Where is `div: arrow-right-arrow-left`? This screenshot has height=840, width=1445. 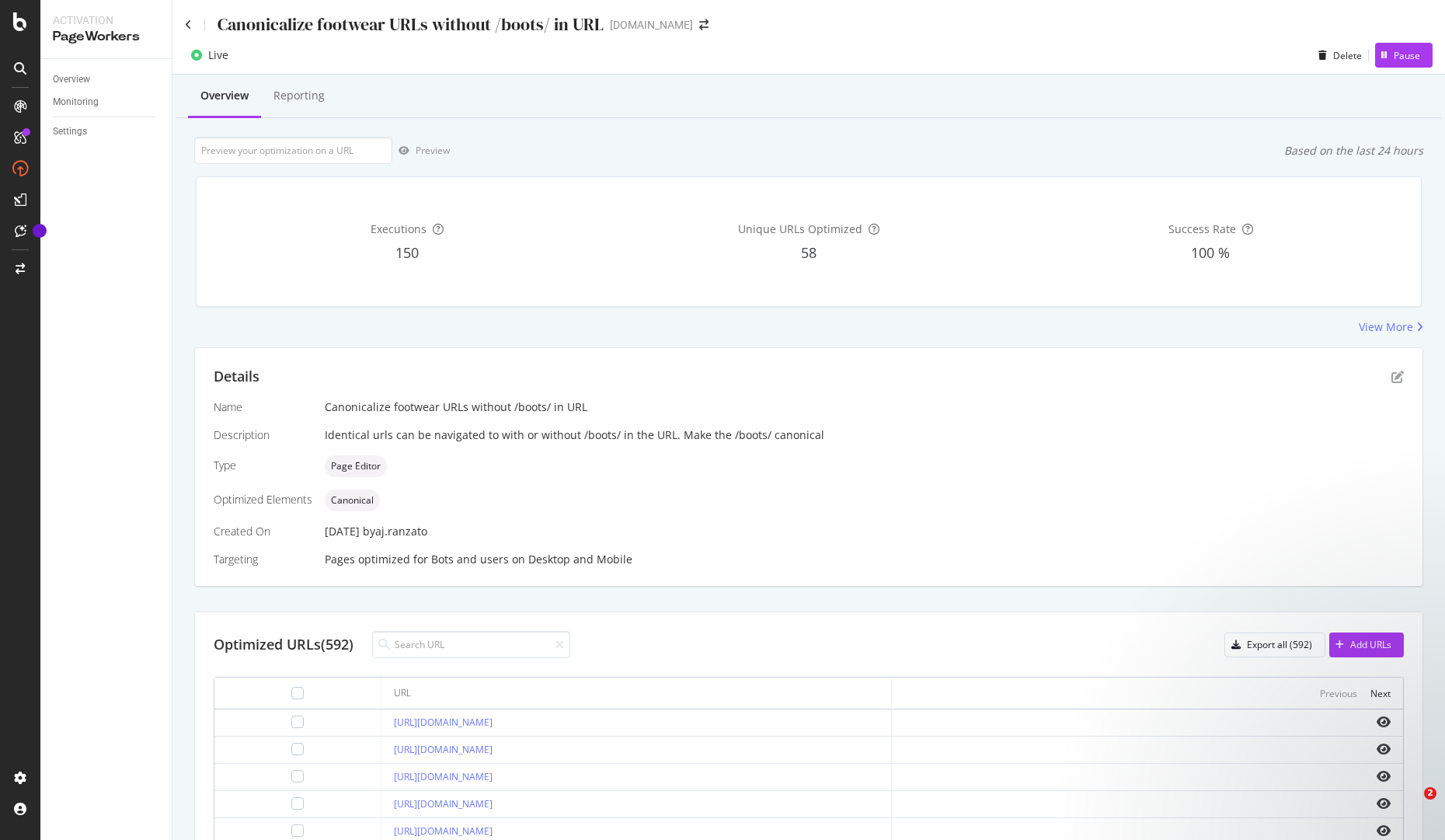
div: arrow-right-arrow-left is located at coordinates (704, 25).